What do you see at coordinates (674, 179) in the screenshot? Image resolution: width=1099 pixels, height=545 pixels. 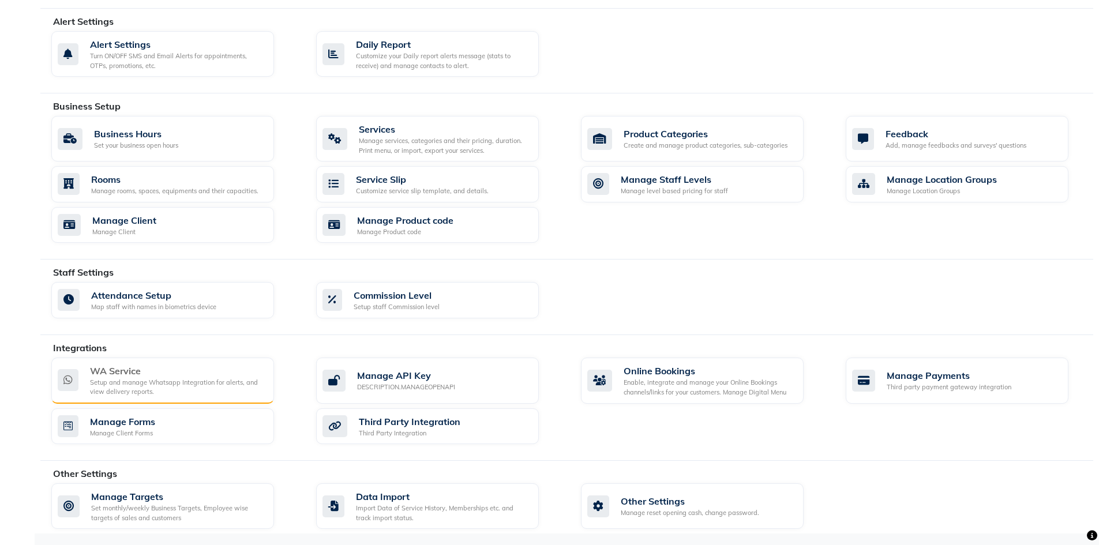 I see `div: Manage Staff Levels` at bounding box center [674, 179].